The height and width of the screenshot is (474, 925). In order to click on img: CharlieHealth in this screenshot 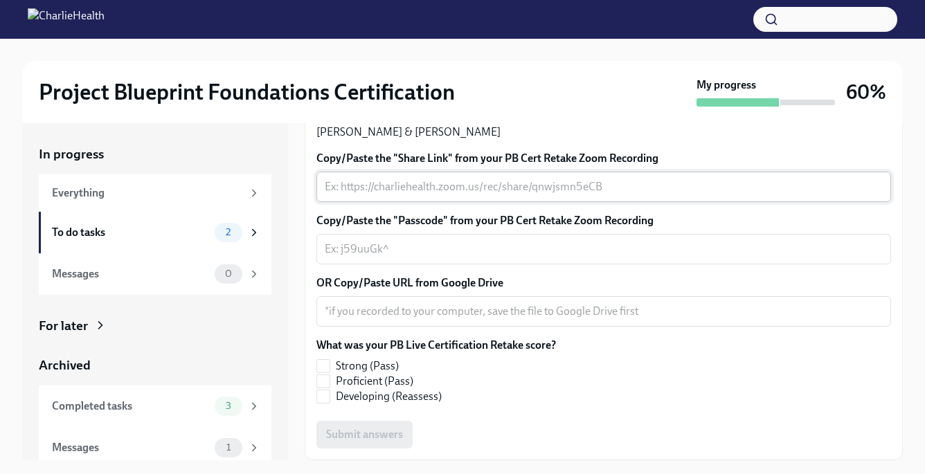, I will do `click(66, 19)`.